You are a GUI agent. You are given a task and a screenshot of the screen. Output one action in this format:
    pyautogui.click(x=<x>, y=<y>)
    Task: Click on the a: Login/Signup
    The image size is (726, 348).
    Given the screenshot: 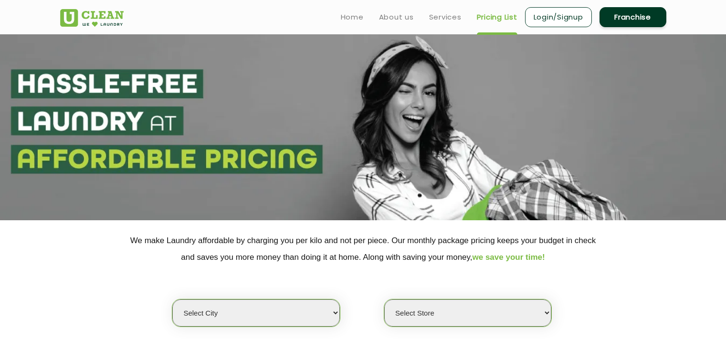 What is the action you would take?
    pyautogui.click(x=559, y=17)
    